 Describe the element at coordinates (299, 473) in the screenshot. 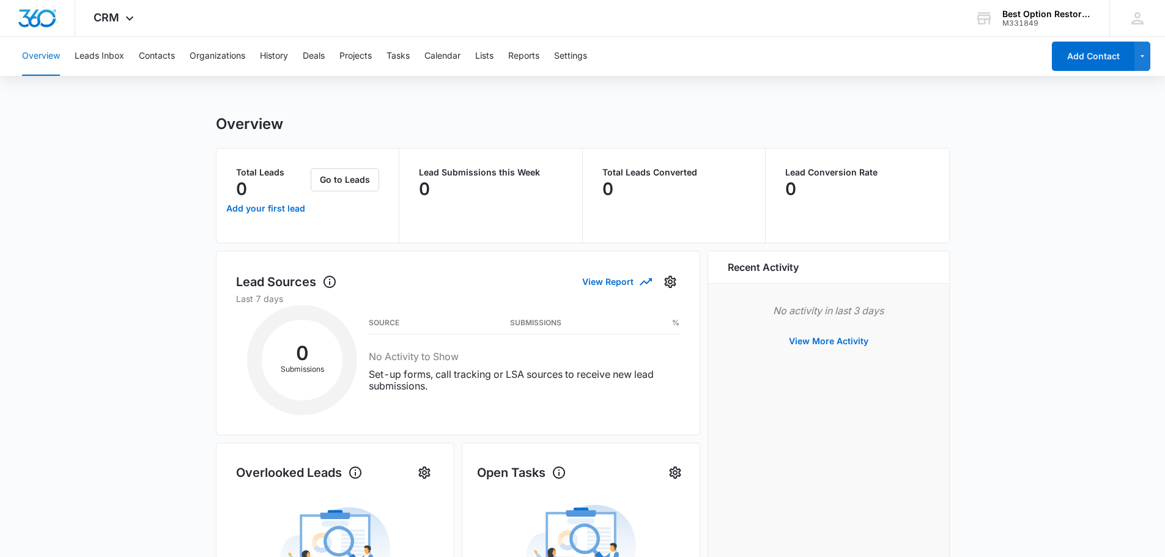

I see `h1: Overlooked Leads` at that location.